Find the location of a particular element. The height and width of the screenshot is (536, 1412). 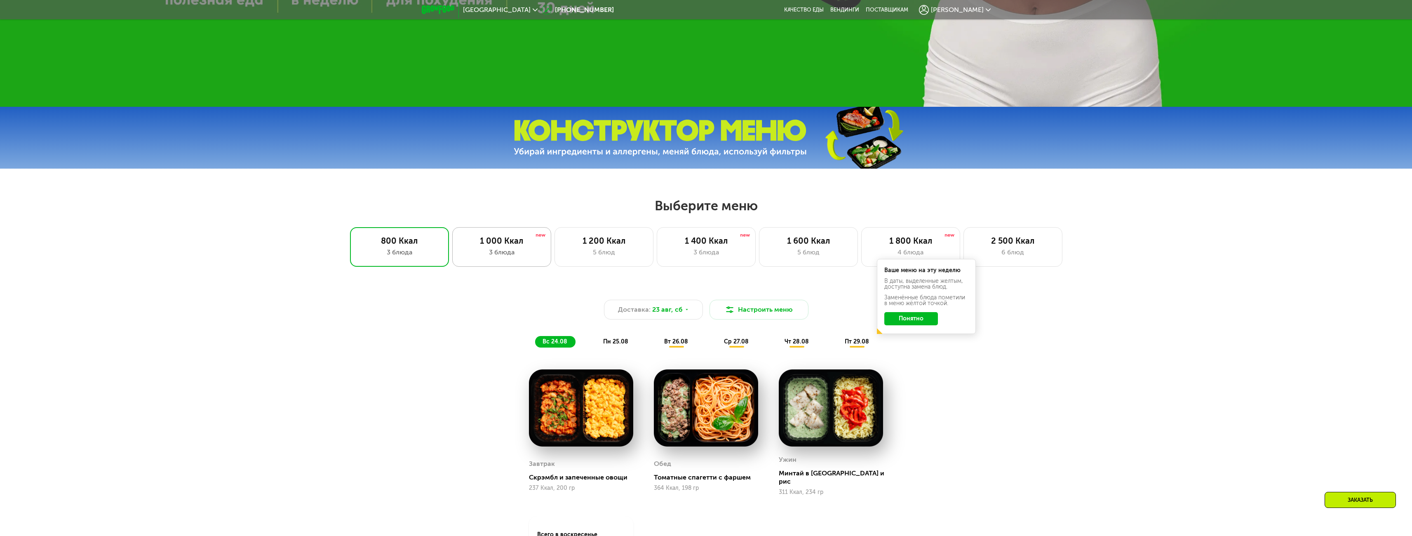

div: 800 Ккал is located at coordinates (400, 241).